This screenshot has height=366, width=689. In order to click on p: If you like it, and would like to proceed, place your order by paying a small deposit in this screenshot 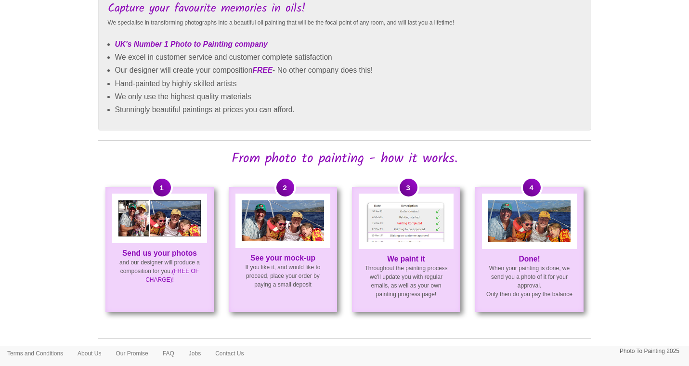, I will do `click(283, 271)`.